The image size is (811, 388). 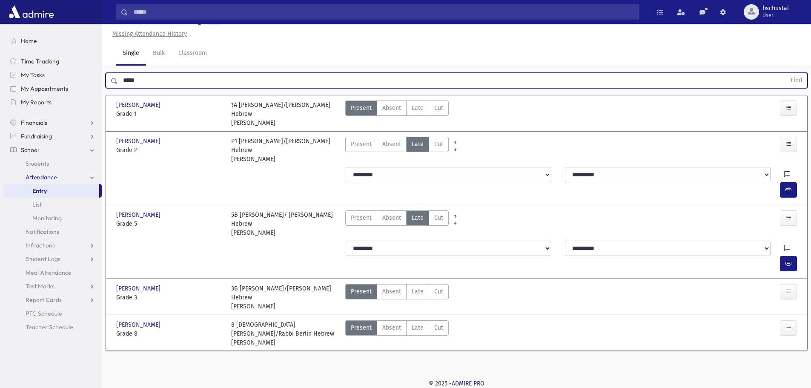 What do you see at coordinates (41, 177) in the screenshot?
I see `span: Attendance` at bounding box center [41, 177].